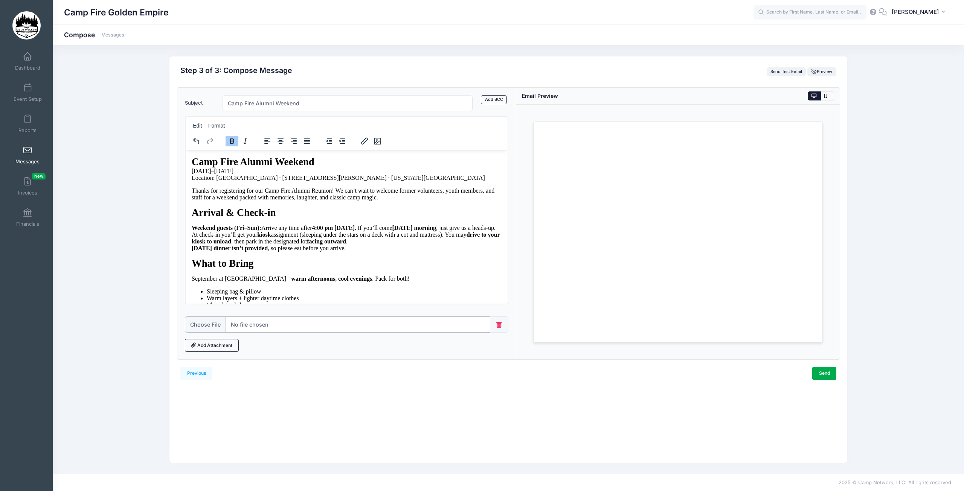 This screenshot has width=964, height=491. What do you see at coordinates (245, 141) in the screenshot?
I see `button: Italic` at bounding box center [245, 141].